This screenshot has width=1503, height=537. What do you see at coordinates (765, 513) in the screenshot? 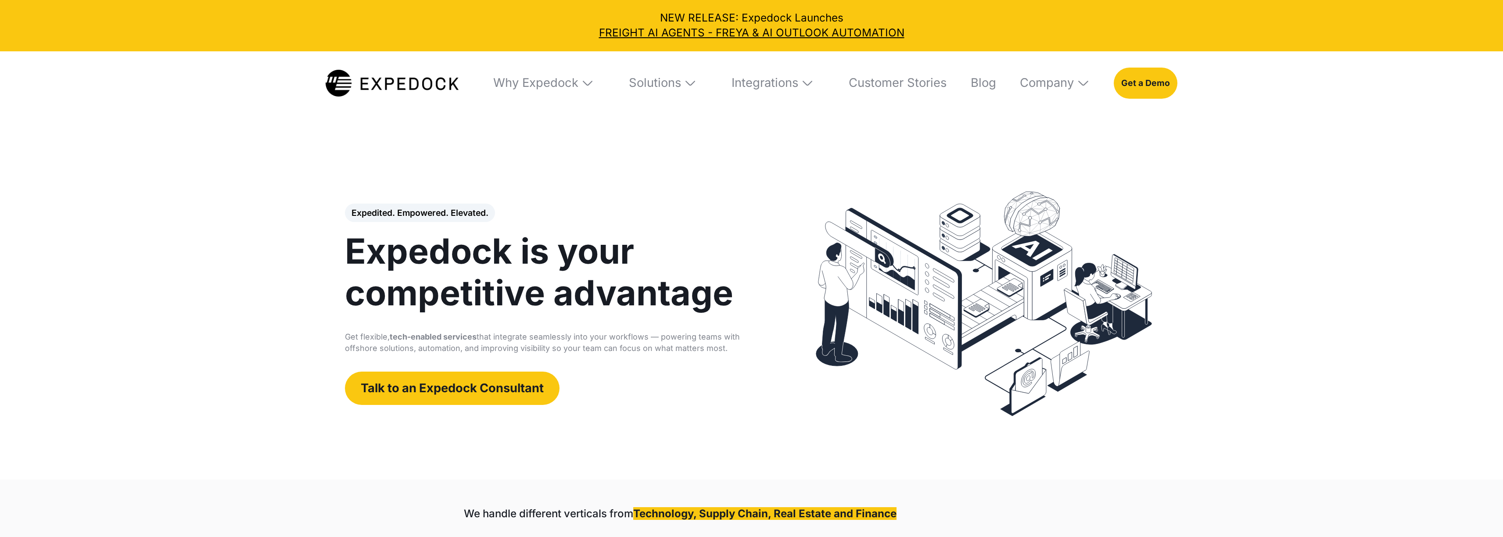
I see `strong: Technology, Supply Chain, Real Estate and Finance` at bounding box center [765, 513].